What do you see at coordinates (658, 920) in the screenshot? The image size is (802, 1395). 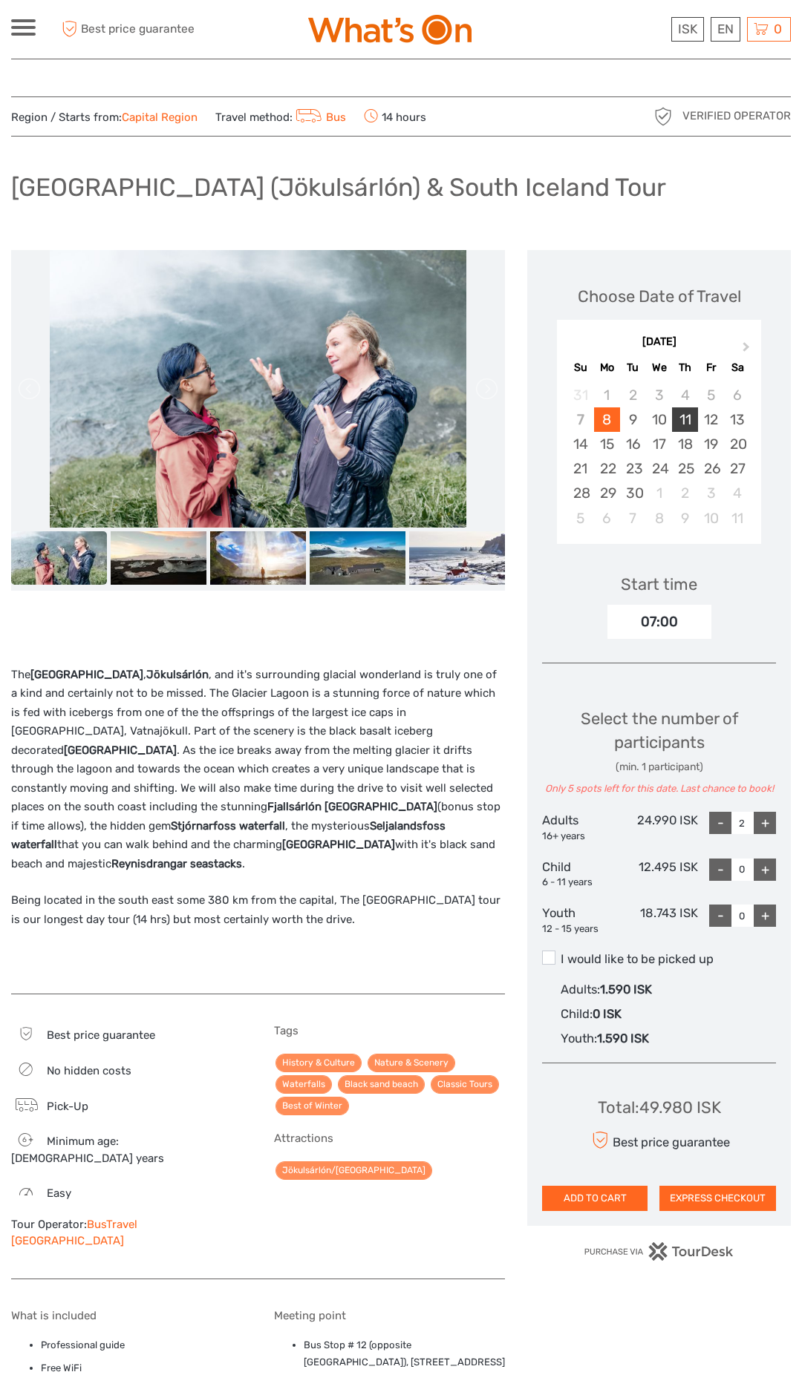 I see `div: 18.743 ISK` at bounding box center [658, 920].